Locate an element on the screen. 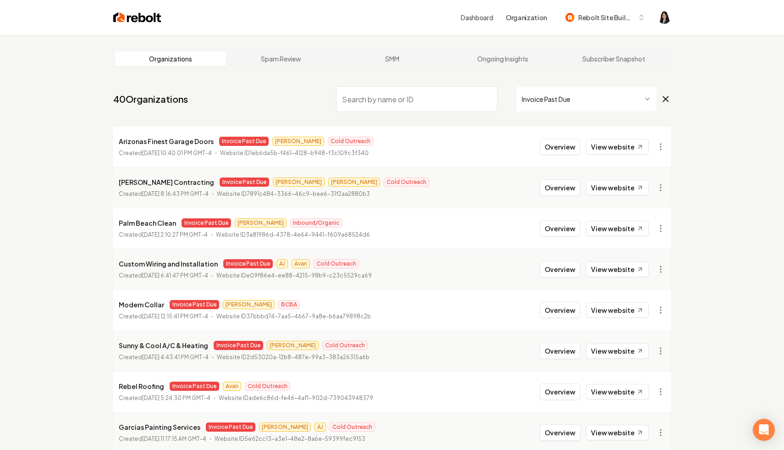  p: Rebel Roofing is located at coordinates (141, 386).